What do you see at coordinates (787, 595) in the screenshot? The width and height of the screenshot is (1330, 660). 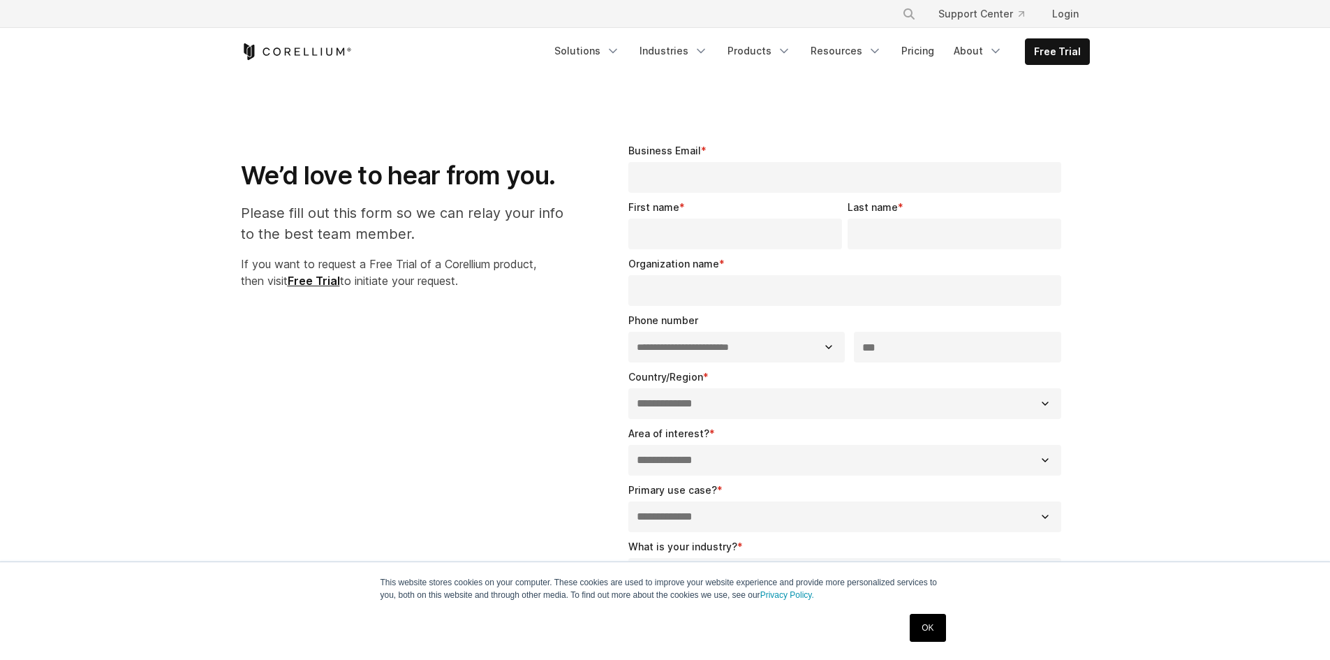 I see `a: Privacy Policy.` at bounding box center [787, 595].